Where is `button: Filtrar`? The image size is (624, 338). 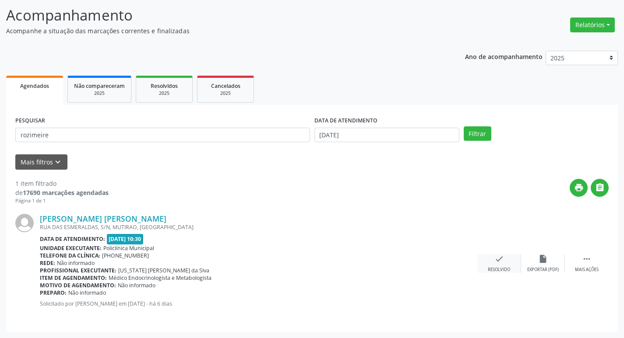 button: Filtrar is located at coordinates (477, 134).